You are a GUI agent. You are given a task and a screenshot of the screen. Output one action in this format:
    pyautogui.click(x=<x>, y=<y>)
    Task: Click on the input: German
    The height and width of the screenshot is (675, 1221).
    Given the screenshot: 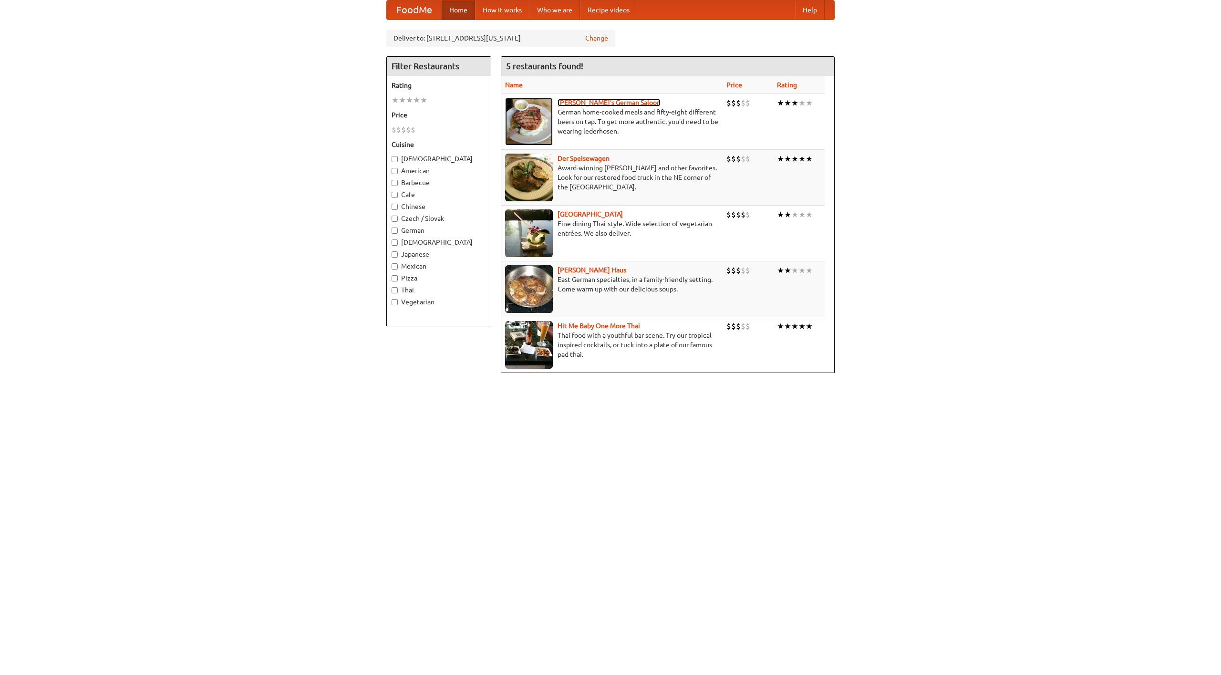 What is the action you would take?
    pyautogui.click(x=395, y=230)
    